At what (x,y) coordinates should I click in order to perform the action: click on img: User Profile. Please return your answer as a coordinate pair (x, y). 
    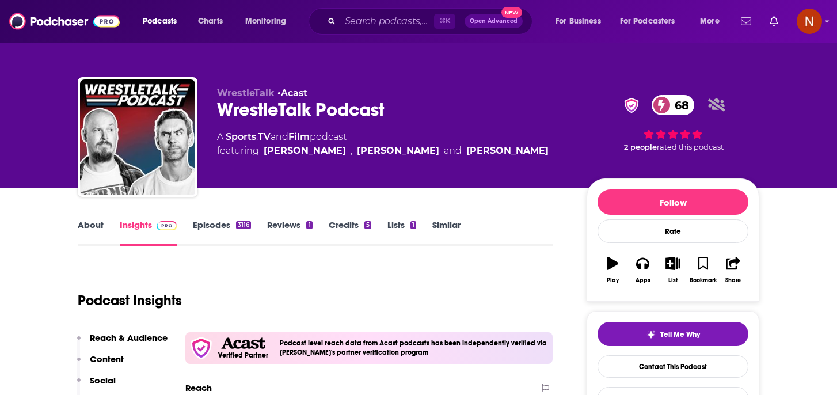
    Looking at the image, I should click on (809, 21).